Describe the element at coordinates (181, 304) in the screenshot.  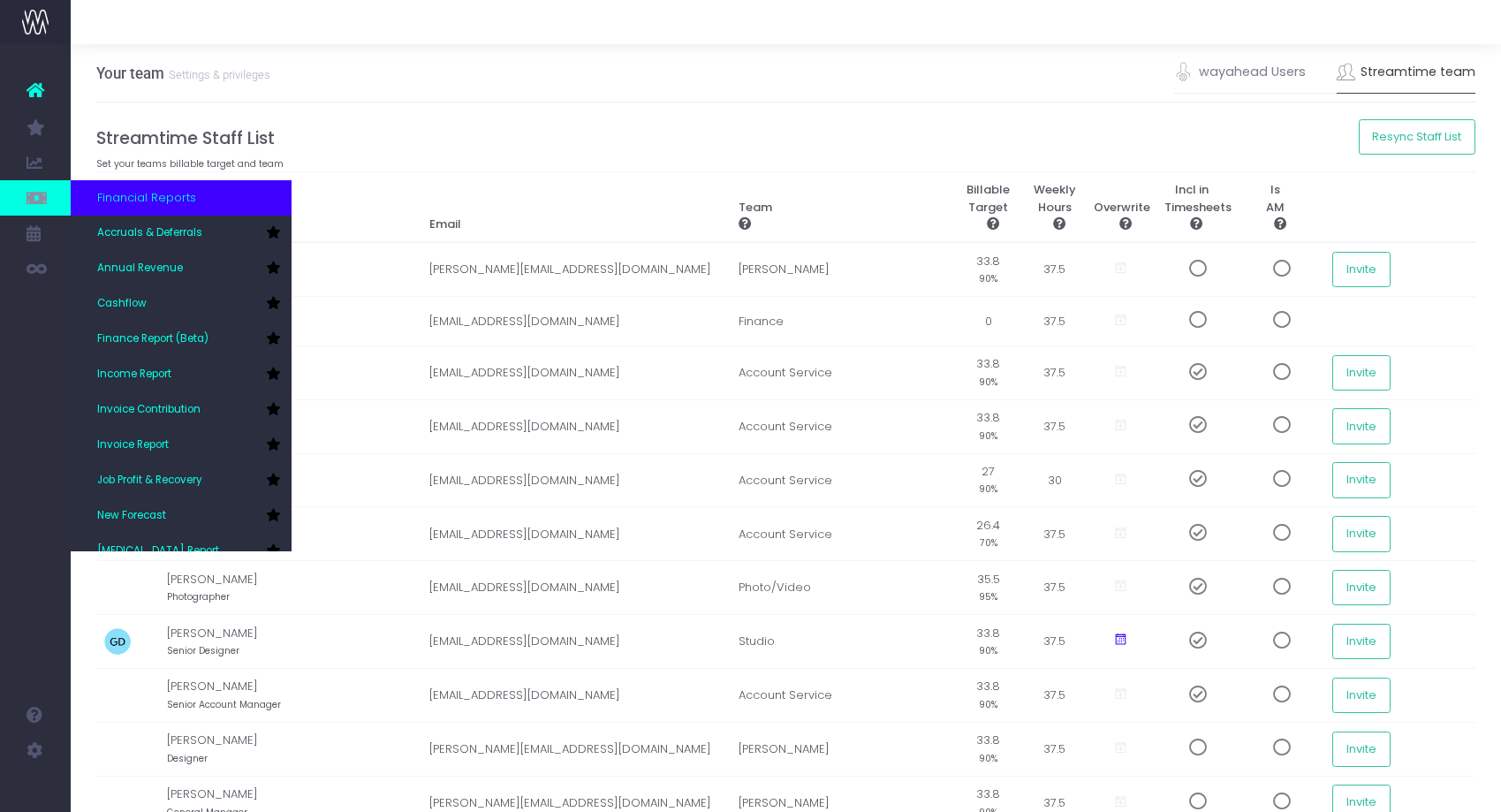
I see `a: Cashflow` at that location.